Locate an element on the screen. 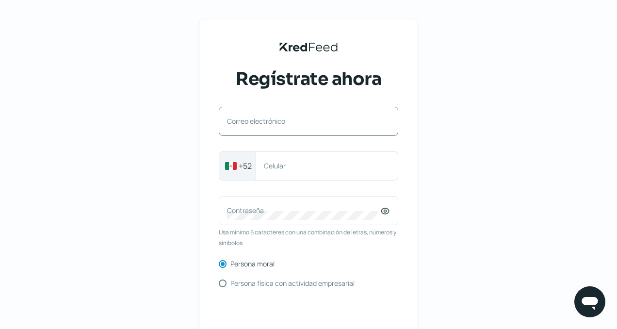 Image resolution: width=617 pixels, height=329 pixels. label: Contraseña is located at coordinates (304, 210).